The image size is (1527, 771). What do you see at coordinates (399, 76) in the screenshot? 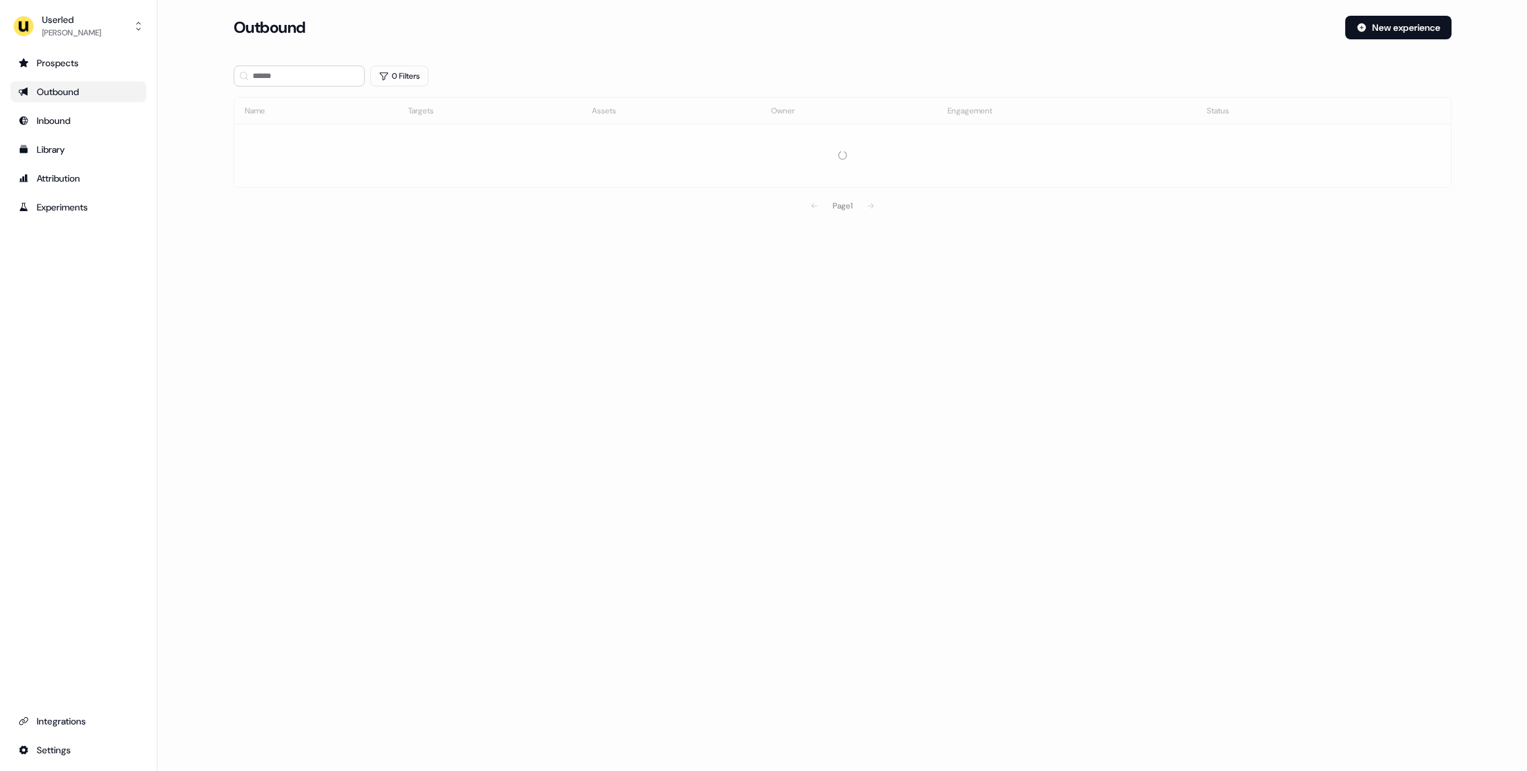
I see `button: 0 Filters` at bounding box center [399, 76].